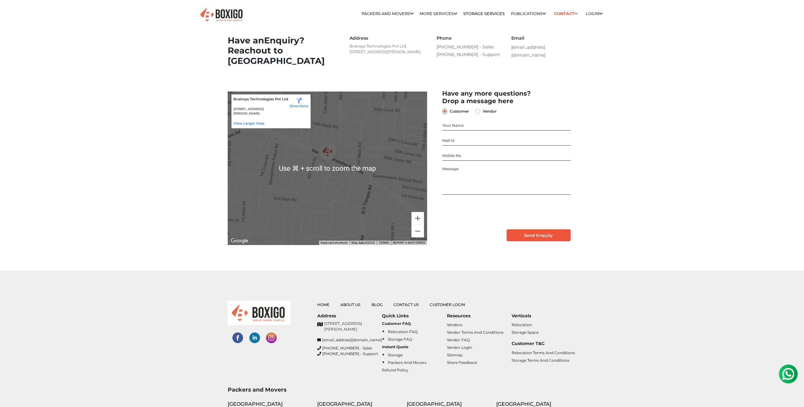 The image size is (804, 407). What do you see at coordinates (507, 97) in the screenshot?
I see `h2: Have any more questions? Drop a message here` at bounding box center [507, 97].